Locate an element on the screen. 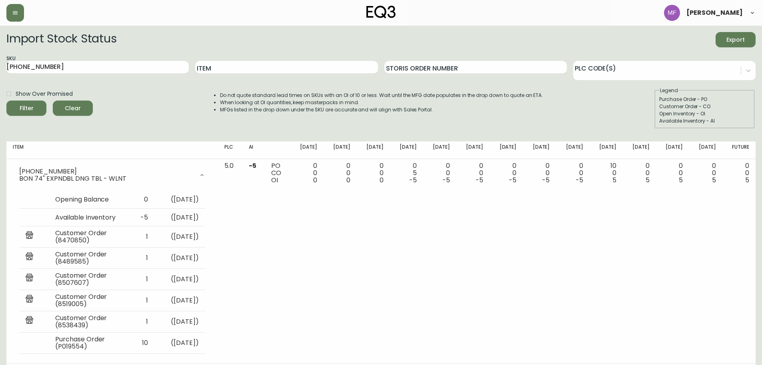  td: -5 is located at coordinates (142, 217).